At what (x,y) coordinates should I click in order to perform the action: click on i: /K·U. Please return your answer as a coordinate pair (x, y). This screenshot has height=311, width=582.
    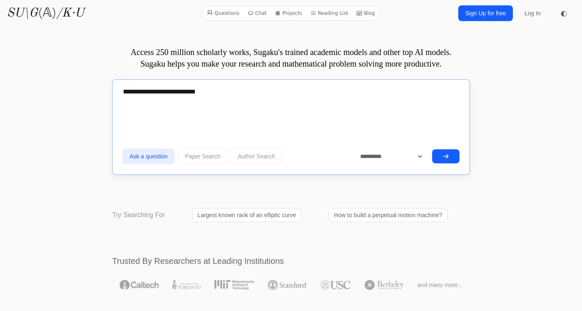
    Looking at the image, I should click on (70, 13).